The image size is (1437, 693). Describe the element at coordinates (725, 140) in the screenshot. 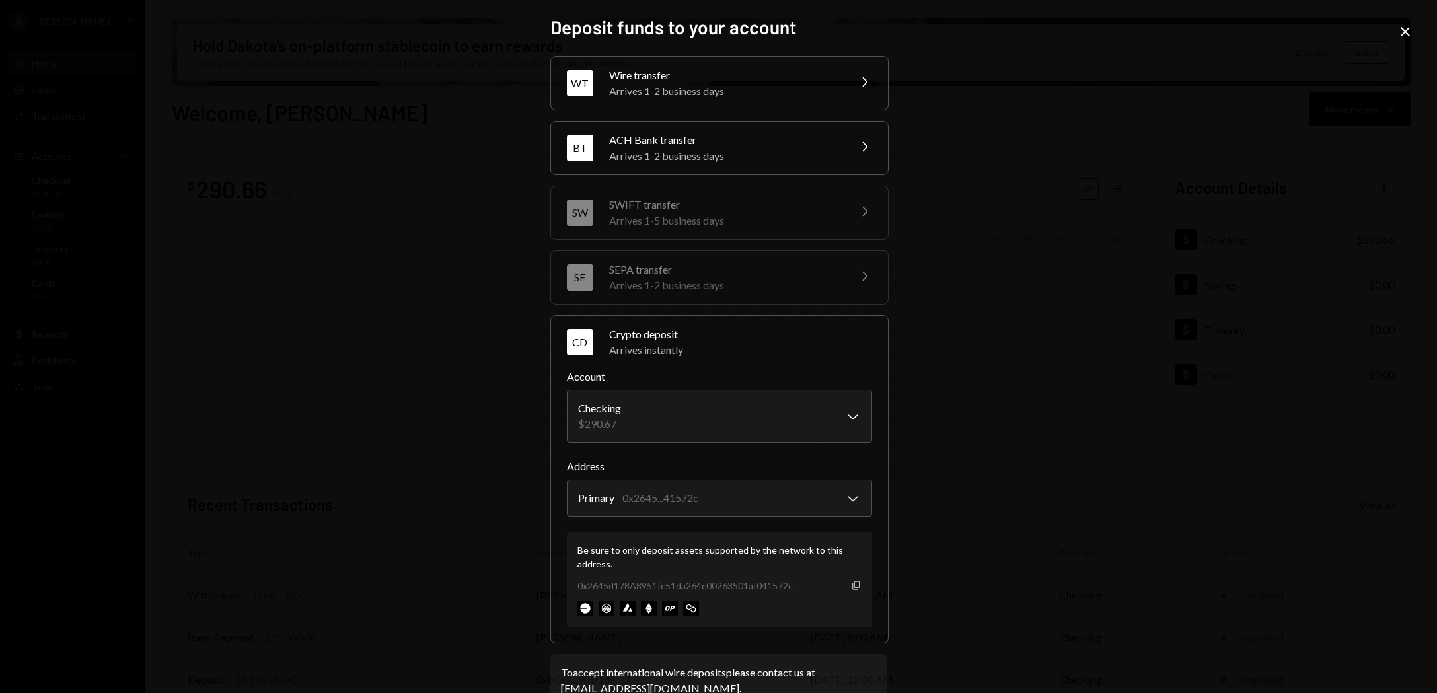

I see `div: ACH Bank transfer` at that location.